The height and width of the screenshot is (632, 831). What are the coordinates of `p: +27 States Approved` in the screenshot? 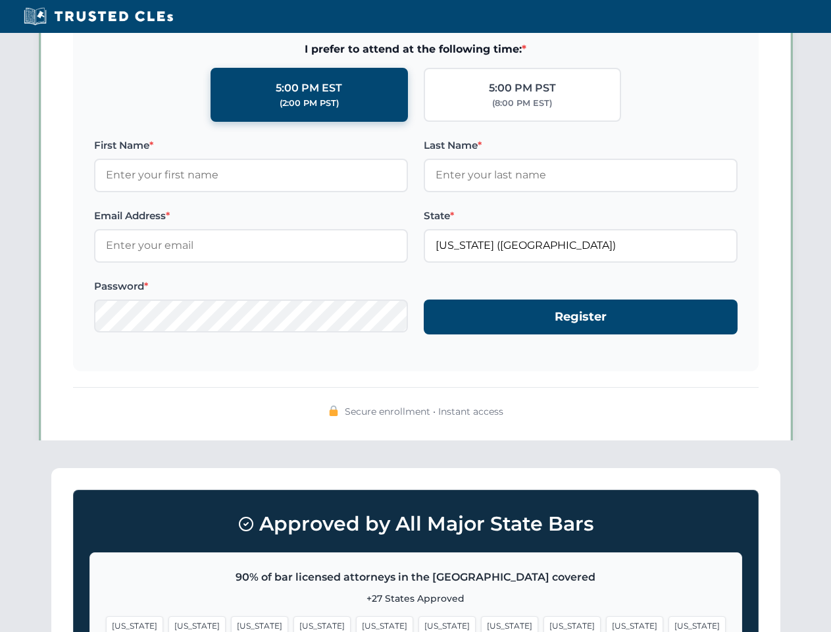 It's located at (416, 598).